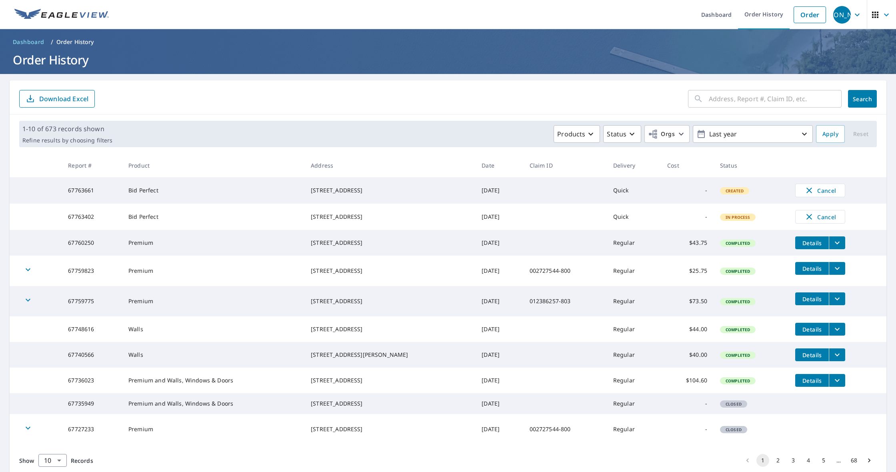  I want to click on span: Records, so click(82, 460).